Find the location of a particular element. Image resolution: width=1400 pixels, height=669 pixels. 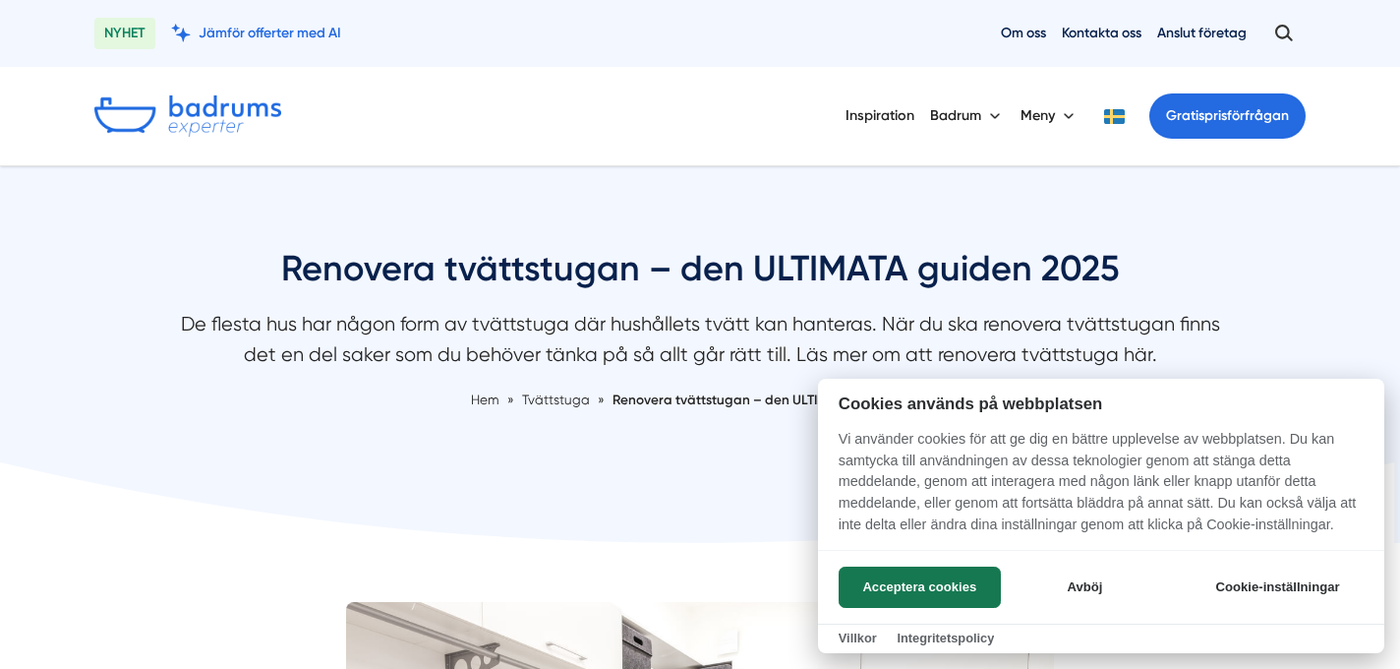

button: Avböj is located at coordinates (1085, 587).